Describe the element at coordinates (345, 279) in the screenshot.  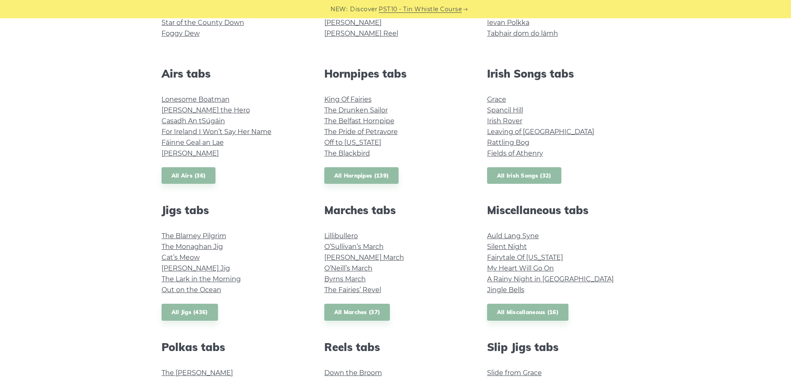
I see `a: Byrns March` at that location.